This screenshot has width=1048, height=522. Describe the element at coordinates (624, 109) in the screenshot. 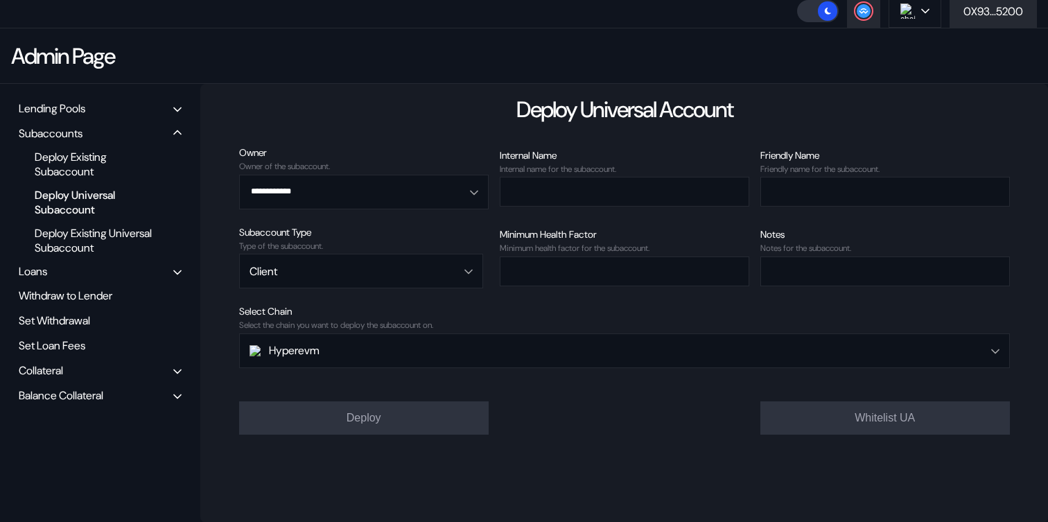

I see `div: Deploy Universal Account` at that location.